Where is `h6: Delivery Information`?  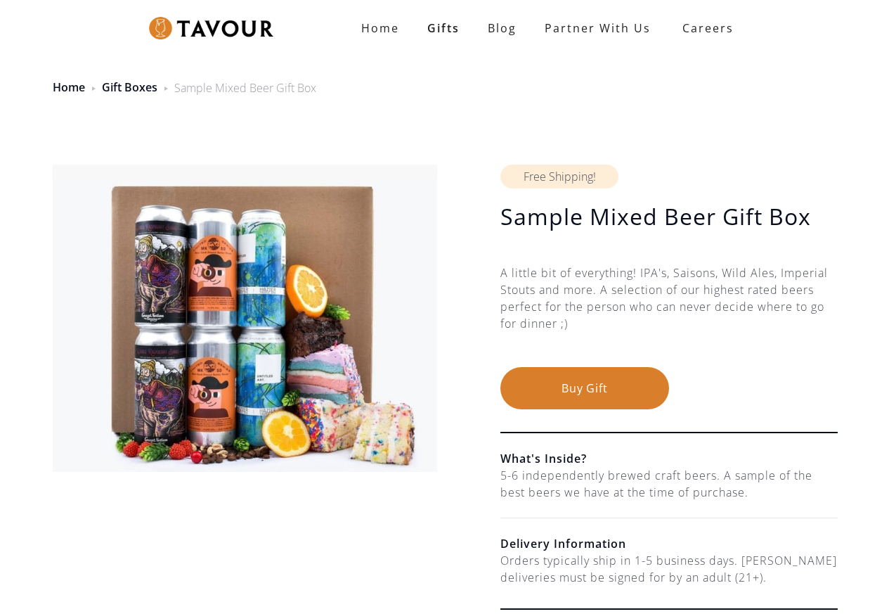
h6: Delivery Information is located at coordinates (669, 543).